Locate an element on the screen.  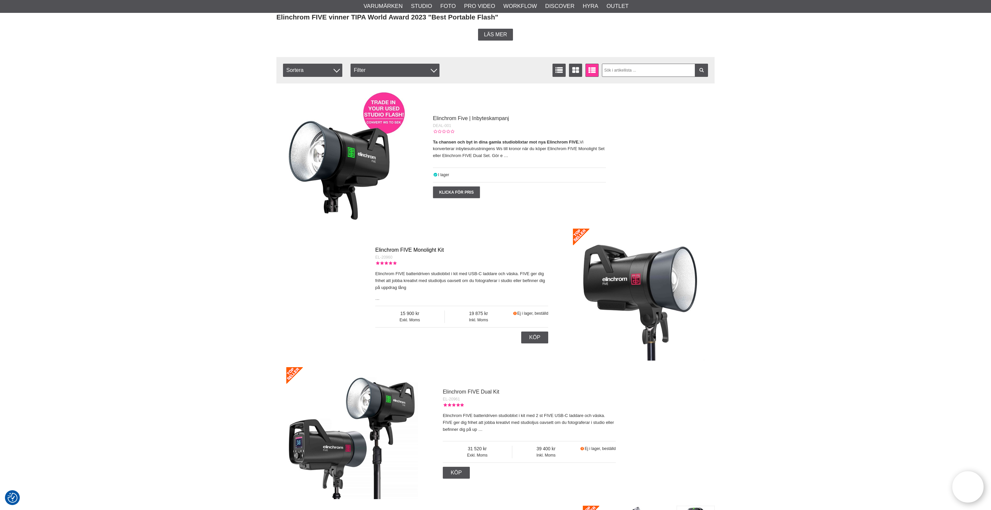
span: 15 900 is located at coordinates (410, 313).